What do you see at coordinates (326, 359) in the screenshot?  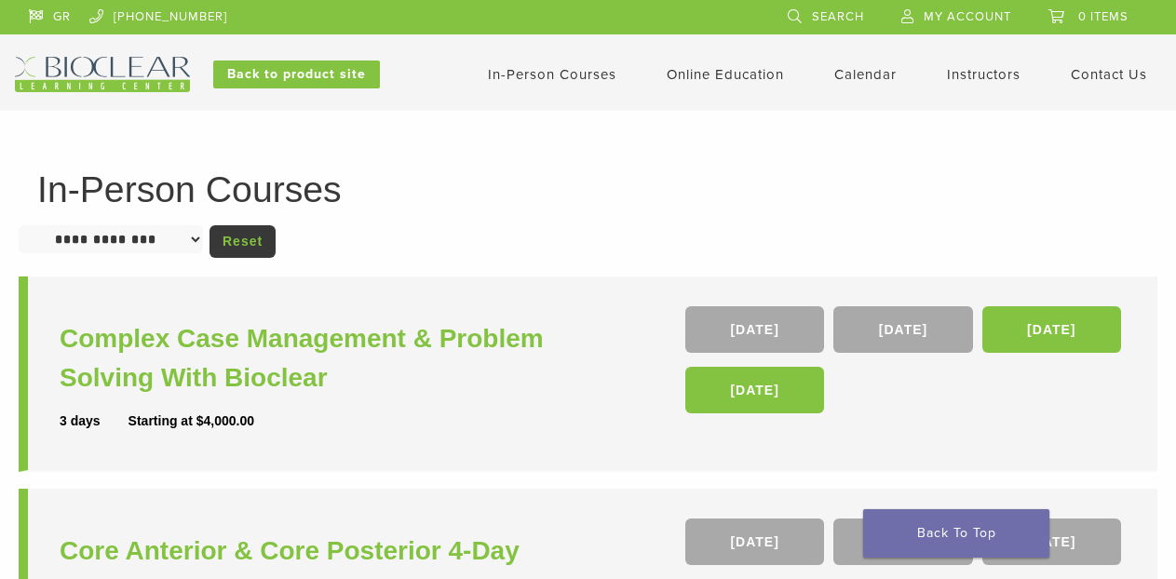 I see `h3: Complex Case Management & Problem Solving With Bioclear` at bounding box center [326, 359].